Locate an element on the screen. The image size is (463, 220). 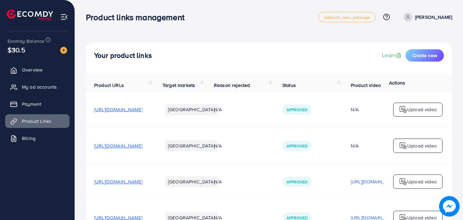
button: Create new is located at coordinates (425, 55).